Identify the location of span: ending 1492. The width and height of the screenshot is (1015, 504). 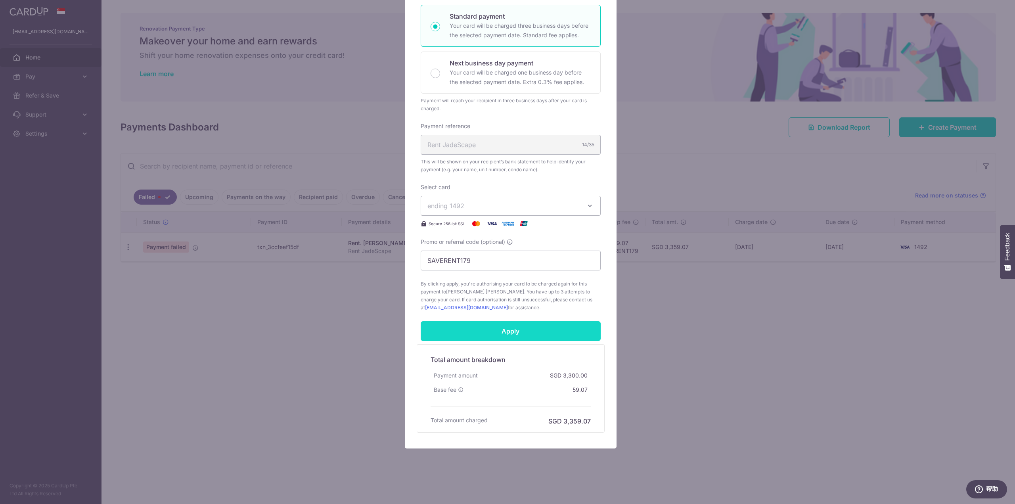
(446, 206).